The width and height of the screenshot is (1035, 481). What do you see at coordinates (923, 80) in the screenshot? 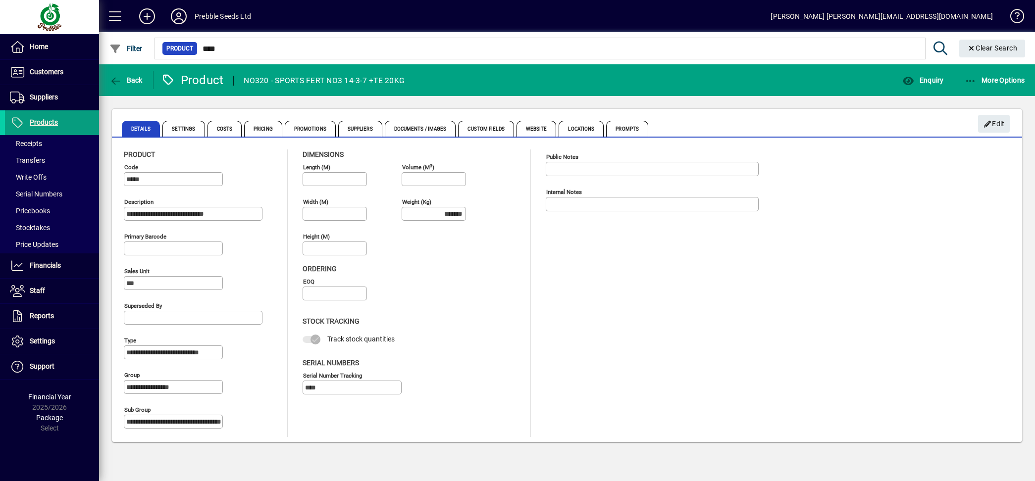
I see `button: Enquiry` at bounding box center [923, 80].